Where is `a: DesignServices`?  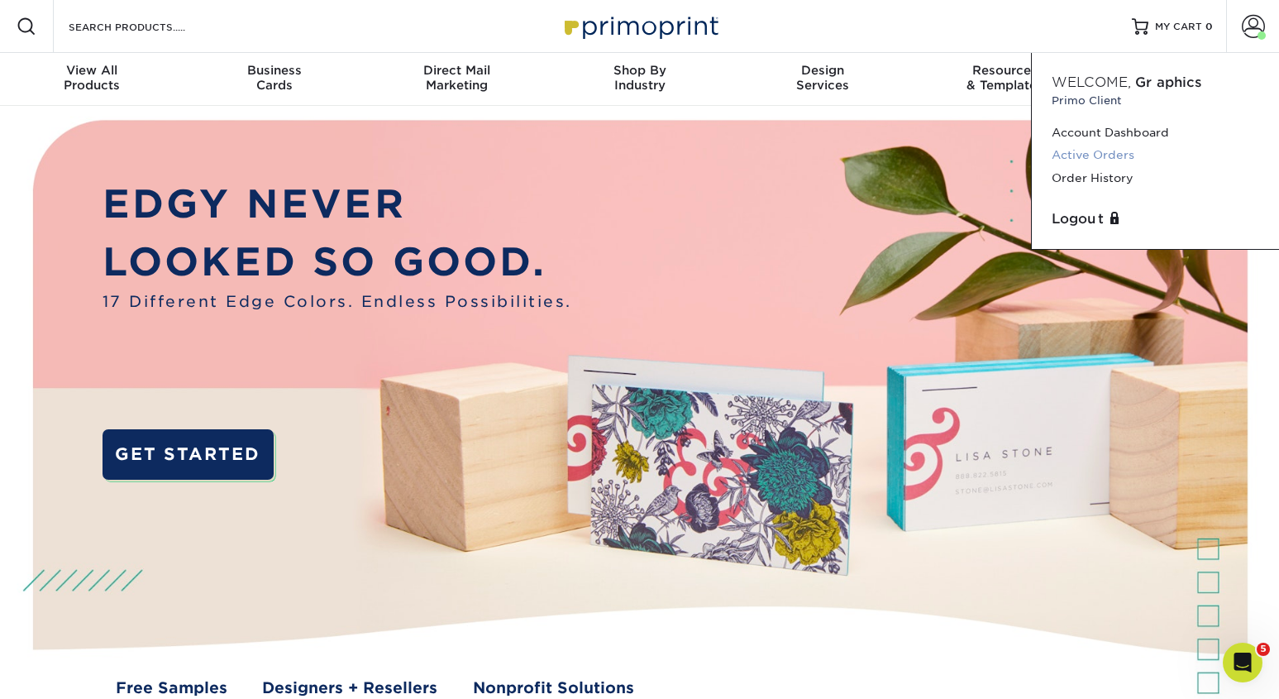
a: DesignServices is located at coordinates (822, 79).